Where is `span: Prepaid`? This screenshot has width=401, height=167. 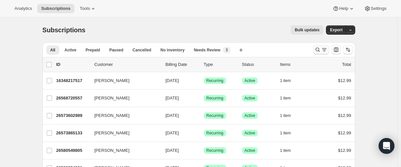 span: Prepaid is located at coordinates (93, 50).